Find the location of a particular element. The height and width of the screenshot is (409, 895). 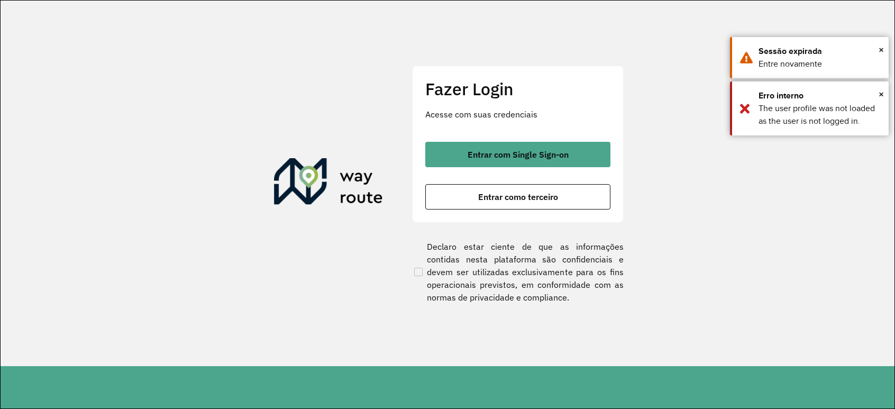

div: The user profile was not loaded as the user is not logged in. is located at coordinates (820, 115).